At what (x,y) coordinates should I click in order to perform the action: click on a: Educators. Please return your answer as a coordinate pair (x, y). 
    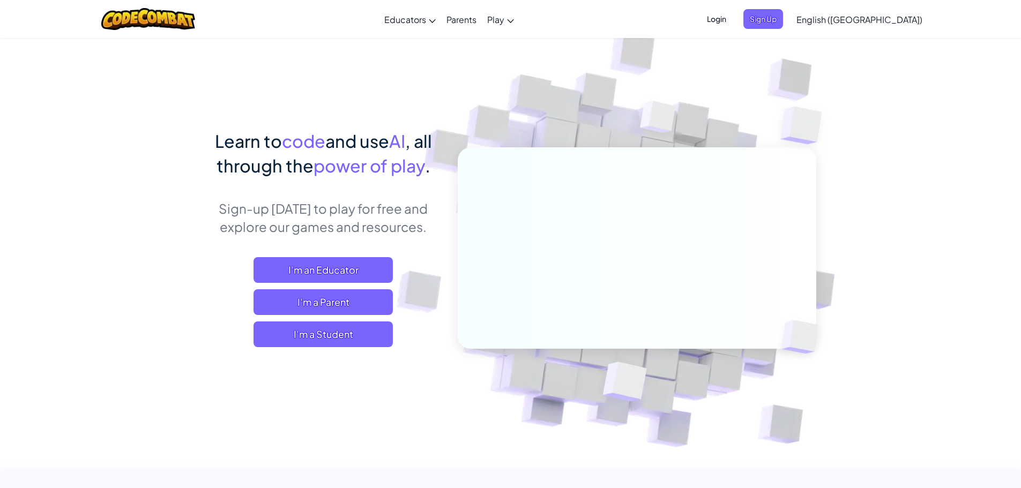
    Looking at the image, I should click on (410, 19).